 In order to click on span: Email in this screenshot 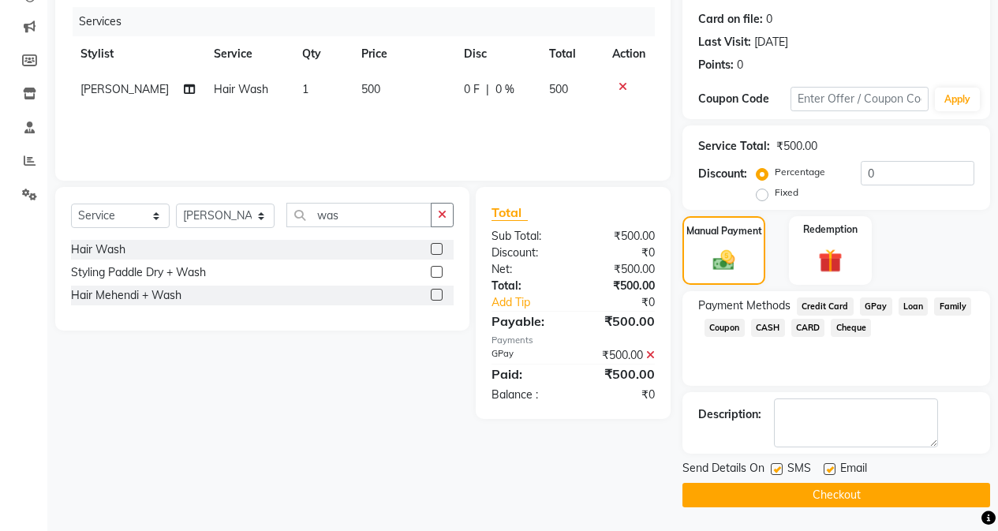, I will do `click(853, 469)`.